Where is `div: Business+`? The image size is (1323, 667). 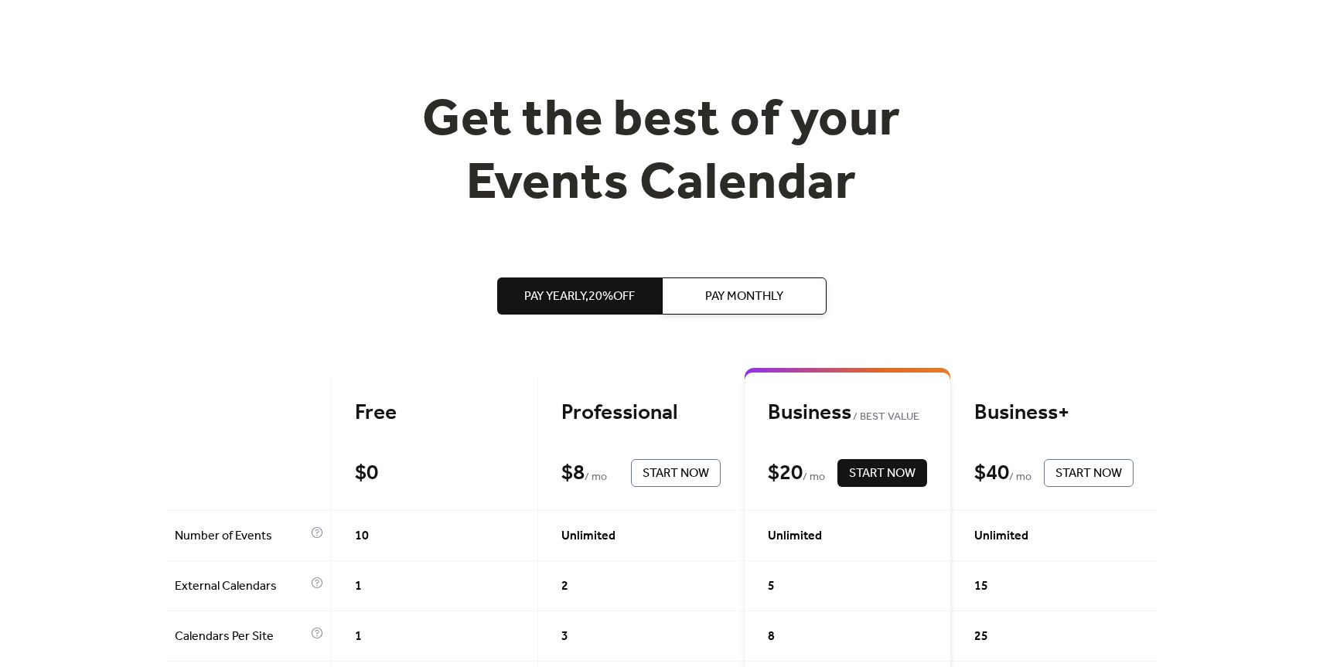
div: Business+ is located at coordinates (1054, 413).